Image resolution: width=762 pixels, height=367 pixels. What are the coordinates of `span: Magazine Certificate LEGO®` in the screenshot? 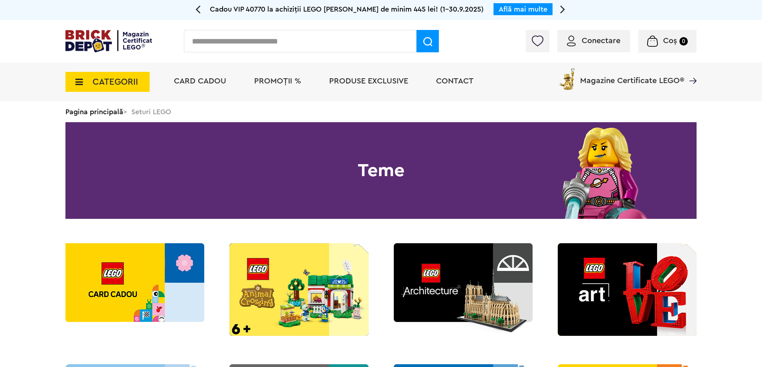 It's located at (632, 75).